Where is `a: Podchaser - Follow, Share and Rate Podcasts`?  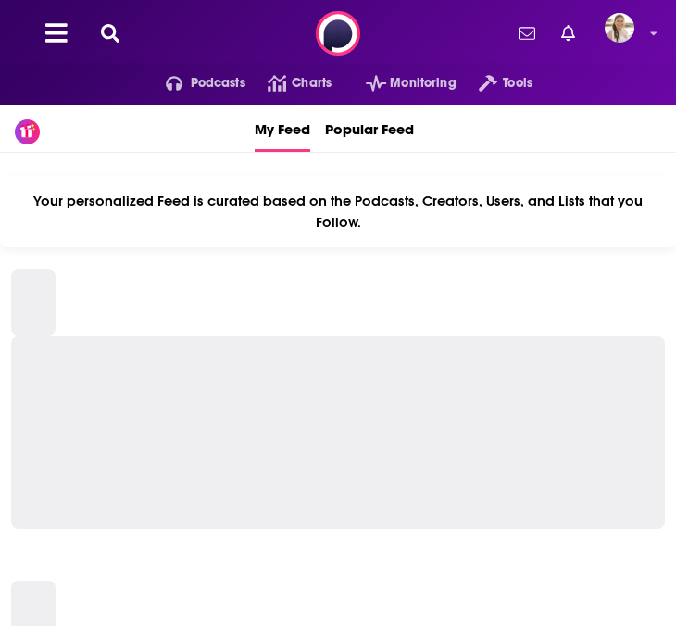 a: Podchaser - Follow, Share and Rate Podcasts is located at coordinates (338, 33).